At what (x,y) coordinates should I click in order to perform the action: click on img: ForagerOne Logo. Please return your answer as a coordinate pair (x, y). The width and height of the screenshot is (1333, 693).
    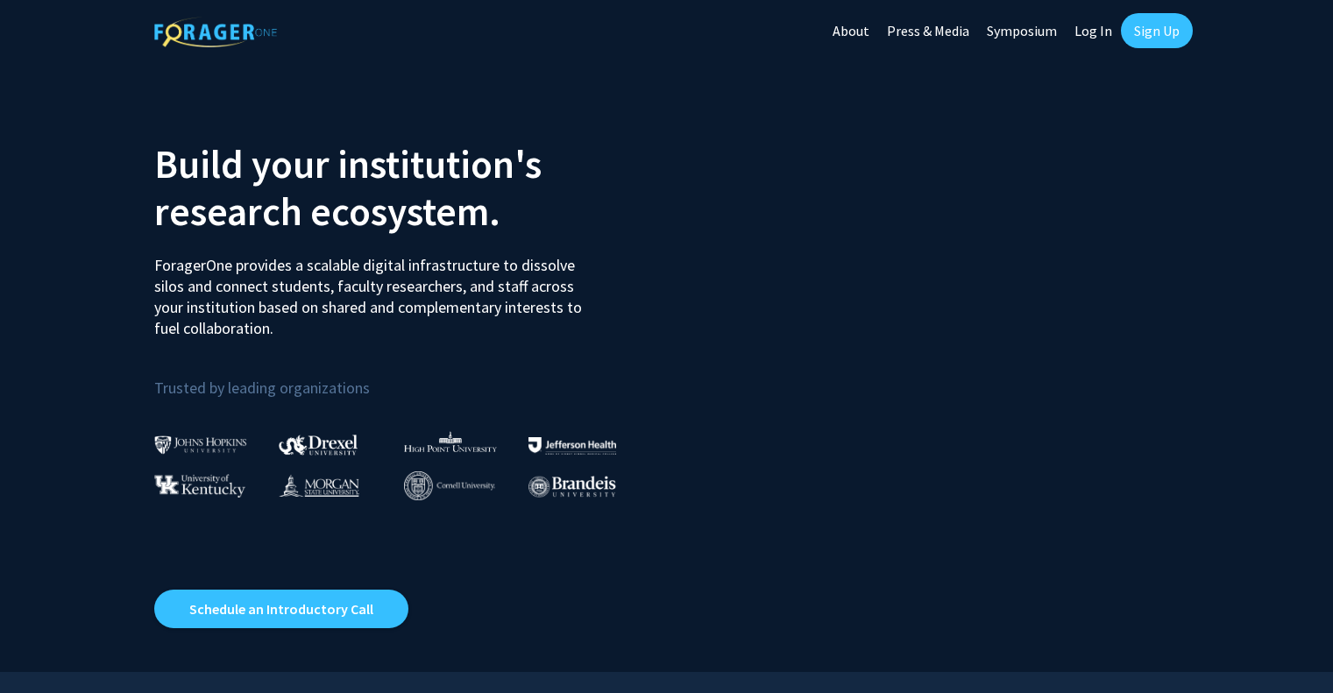
    Looking at the image, I should click on (216, 32).